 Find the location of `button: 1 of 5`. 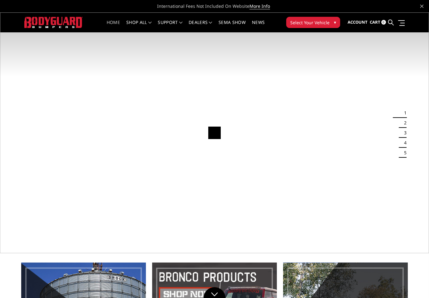

button: 1 of 5 is located at coordinates (403, 113).